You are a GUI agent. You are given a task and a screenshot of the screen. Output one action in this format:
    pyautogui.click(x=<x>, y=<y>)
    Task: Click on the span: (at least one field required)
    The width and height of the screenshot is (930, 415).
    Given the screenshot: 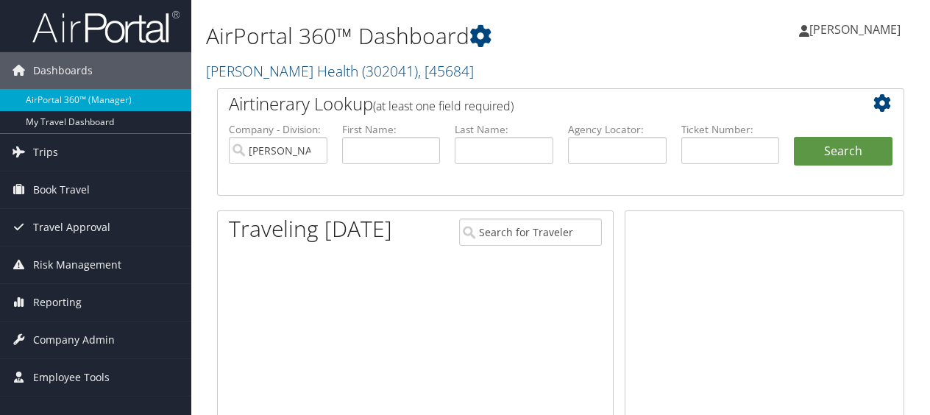 What is the action you would take?
    pyautogui.click(x=443, y=106)
    